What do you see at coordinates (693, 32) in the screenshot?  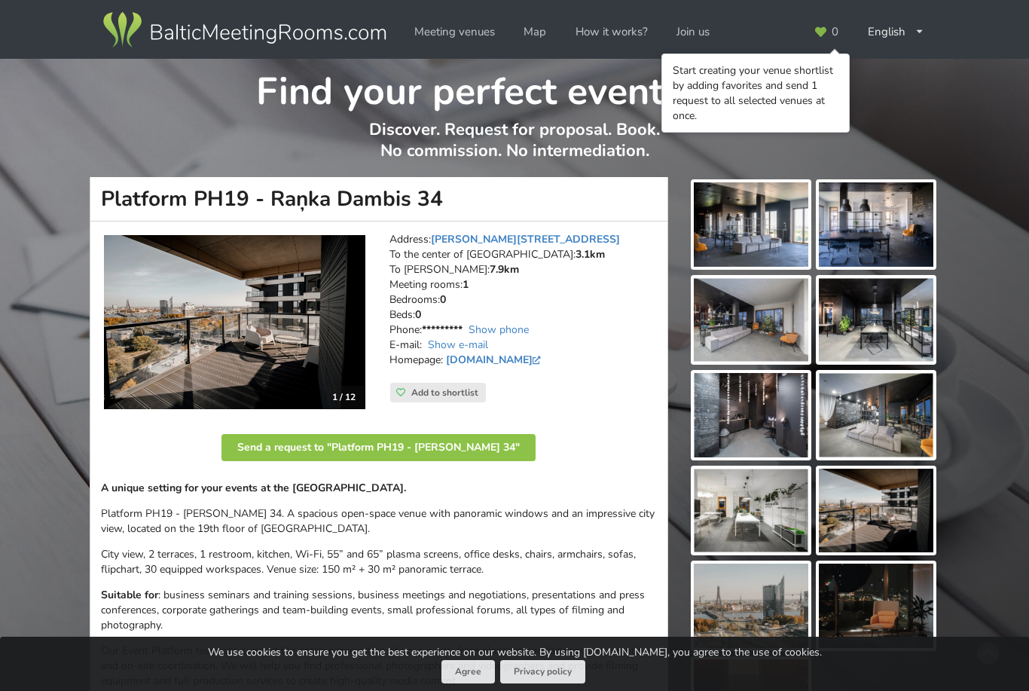 I see `a: Join us` at bounding box center [693, 32].